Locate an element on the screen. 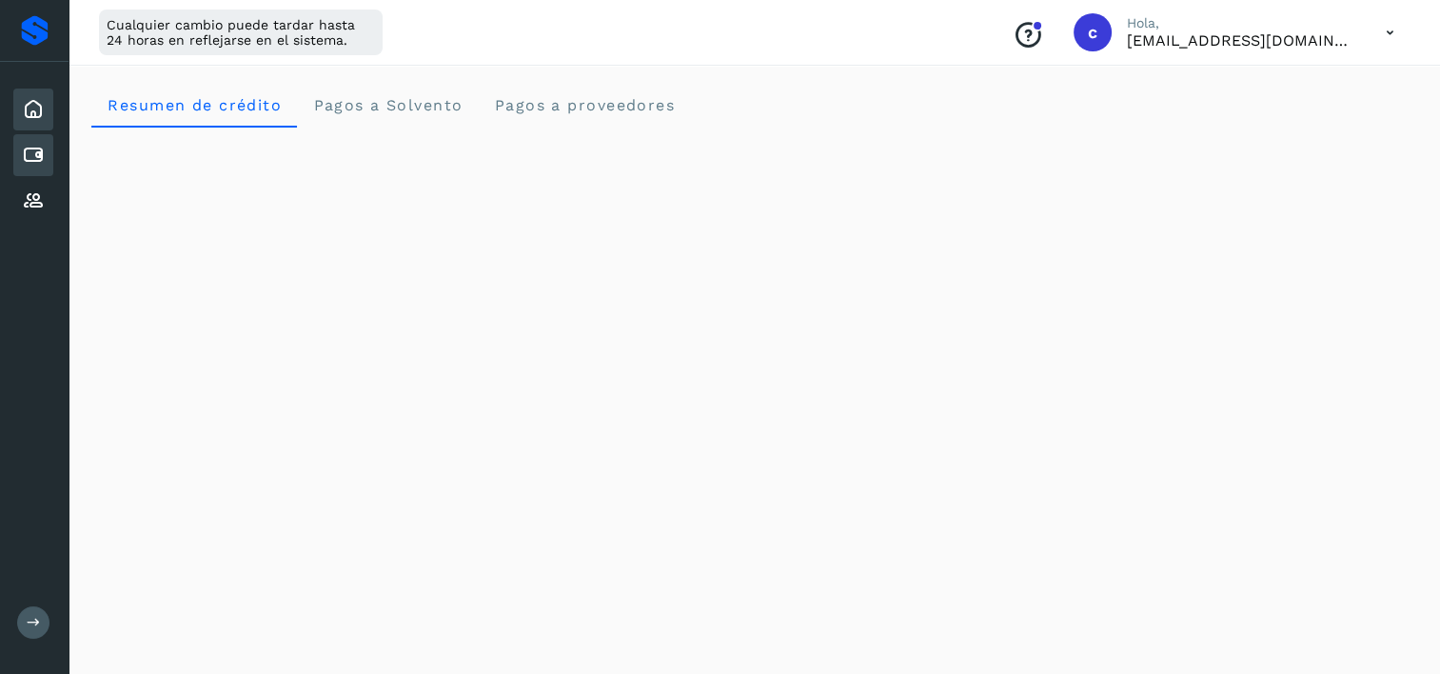 This screenshot has height=674, width=1440. p: cxp@53cargo.com is located at coordinates (1241, 40).